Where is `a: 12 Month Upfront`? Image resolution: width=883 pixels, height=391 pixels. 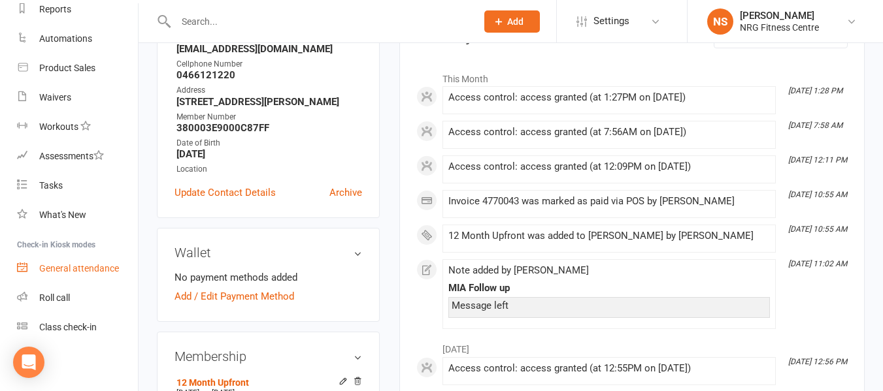
a: 12 Month Upfront is located at coordinates (212, 383).